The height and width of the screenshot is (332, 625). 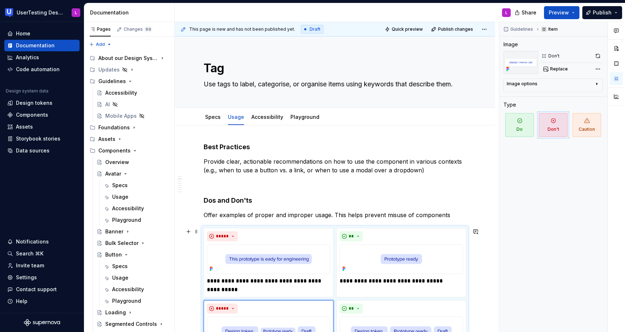 What do you see at coordinates (27, 58) in the screenshot?
I see `div: Analytics` at bounding box center [27, 58].